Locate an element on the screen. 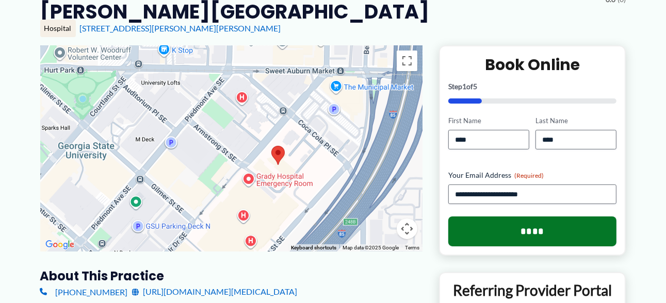 The image size is (666, 303). a: Terms (opens in new tab) is located at coordinates (412, 248).